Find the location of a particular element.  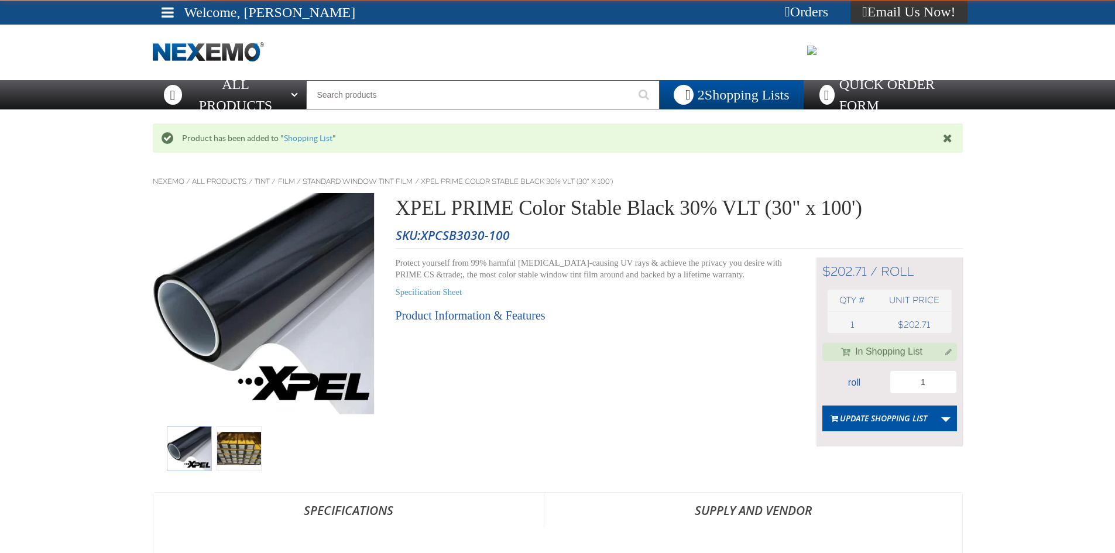

img: 08cb5c772975e007c414e40fb9967a9c.jpeg is located at coordinates (812, 50).